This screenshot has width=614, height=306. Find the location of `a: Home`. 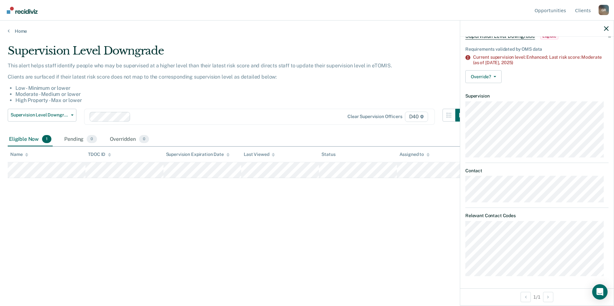

a: Home is located at coordinates (307, 31).